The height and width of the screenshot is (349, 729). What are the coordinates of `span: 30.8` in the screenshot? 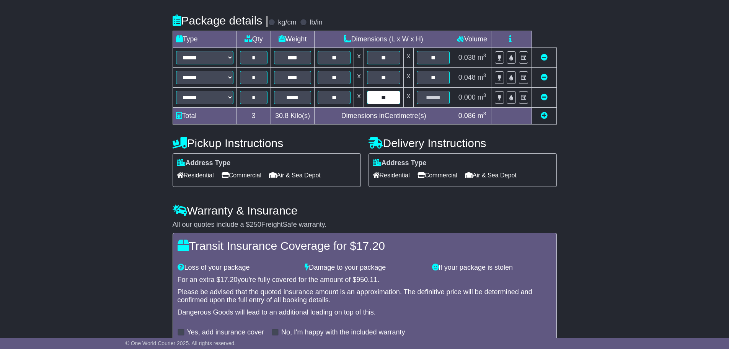 It's located at (282, 116).